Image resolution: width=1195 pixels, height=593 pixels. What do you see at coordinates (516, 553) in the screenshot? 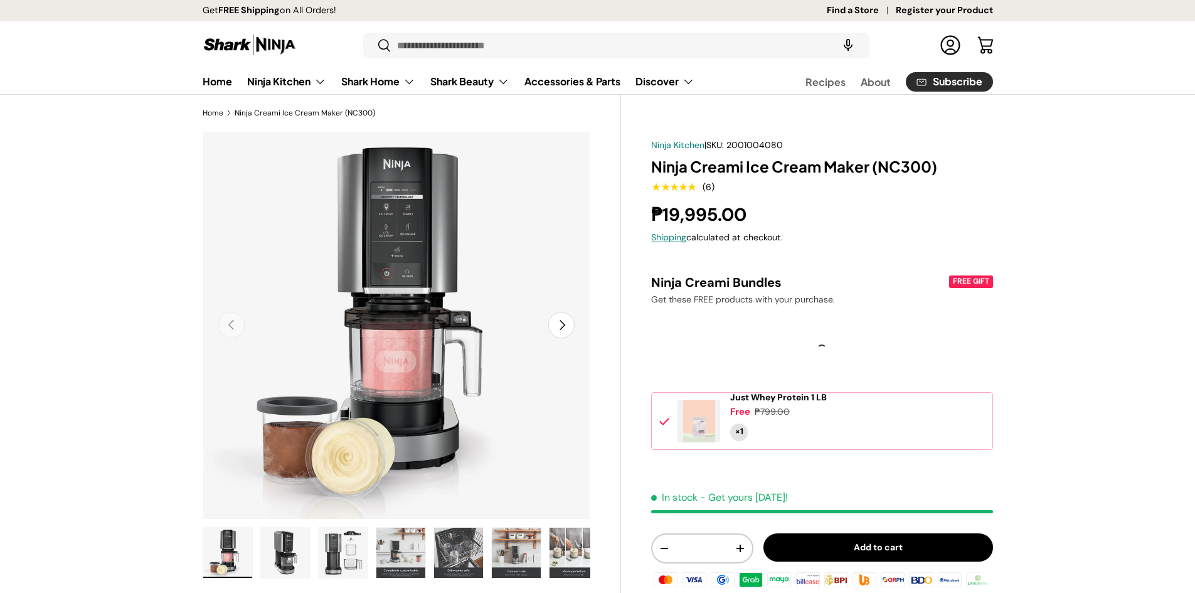
I see `img: ninja-creami-ice-cream-maker-with-sample-content-compact-size-infographic-sharkninja-philippines` at bounding box center [516, 553].